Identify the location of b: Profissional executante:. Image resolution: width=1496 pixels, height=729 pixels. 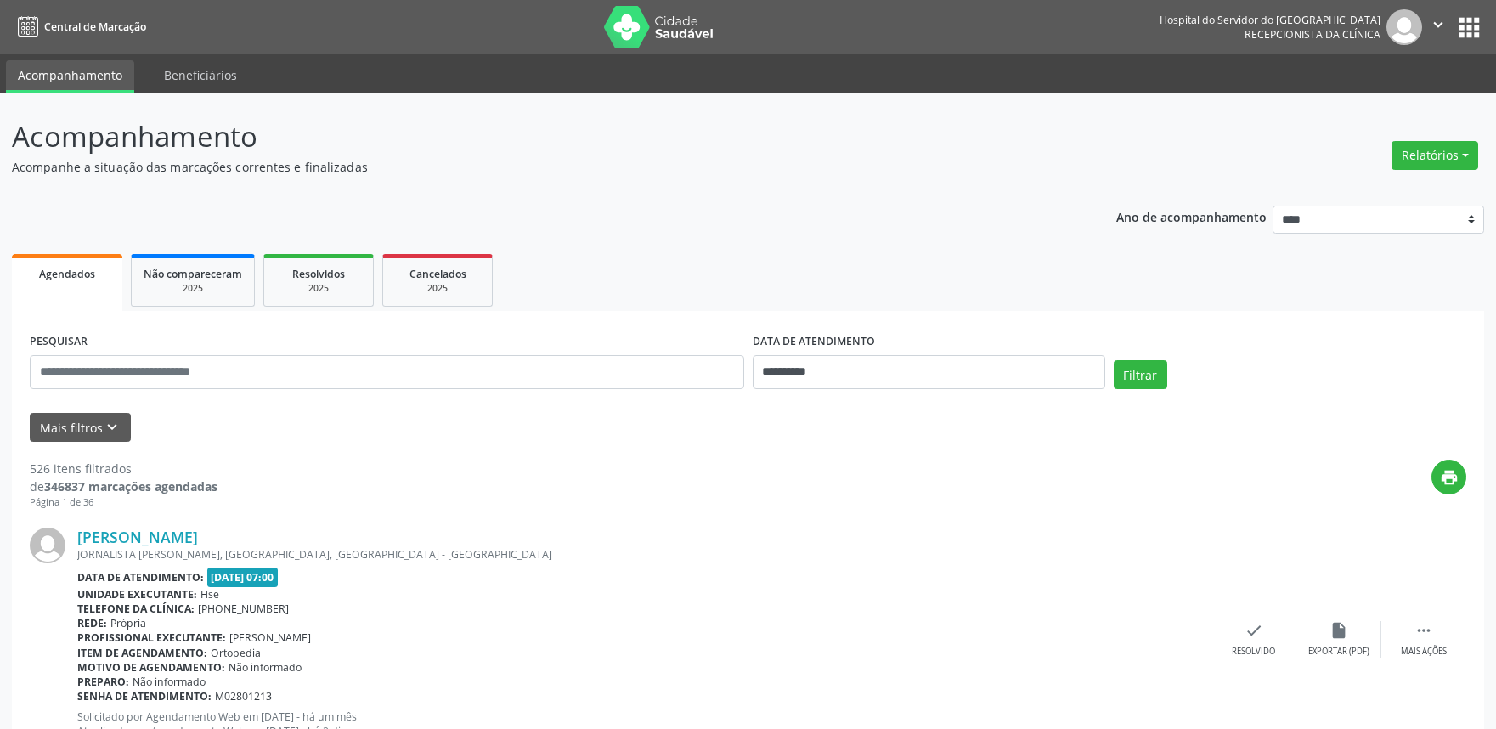
(151, 637).